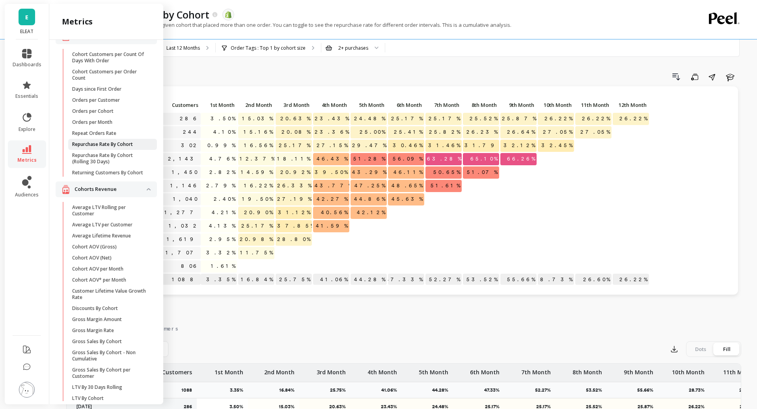 Image resolution: width=757 pixels, height=409 pixels. What do you see at coordinates (224, 132) in the screenshot?
I see `span: 4.10%` at bounding box center [224, 132].